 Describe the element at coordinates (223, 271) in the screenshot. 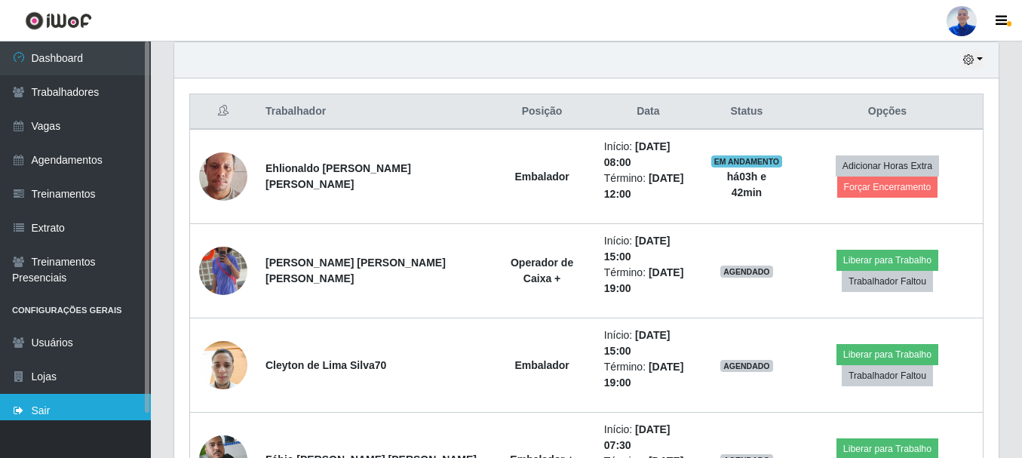

I see `img: 1756137808513.jpeg` at that location.